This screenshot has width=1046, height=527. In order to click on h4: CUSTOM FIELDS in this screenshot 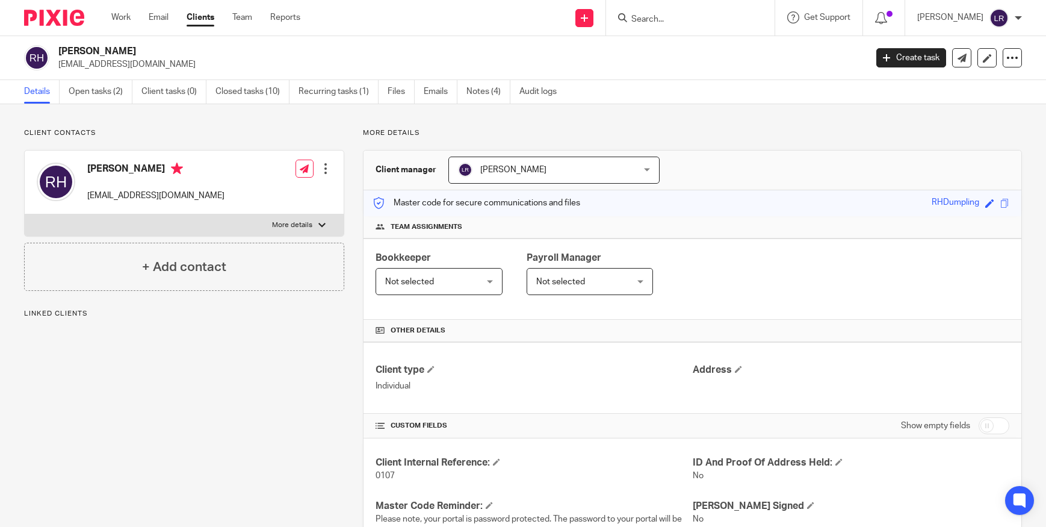, I will do `click(534, 426)`.